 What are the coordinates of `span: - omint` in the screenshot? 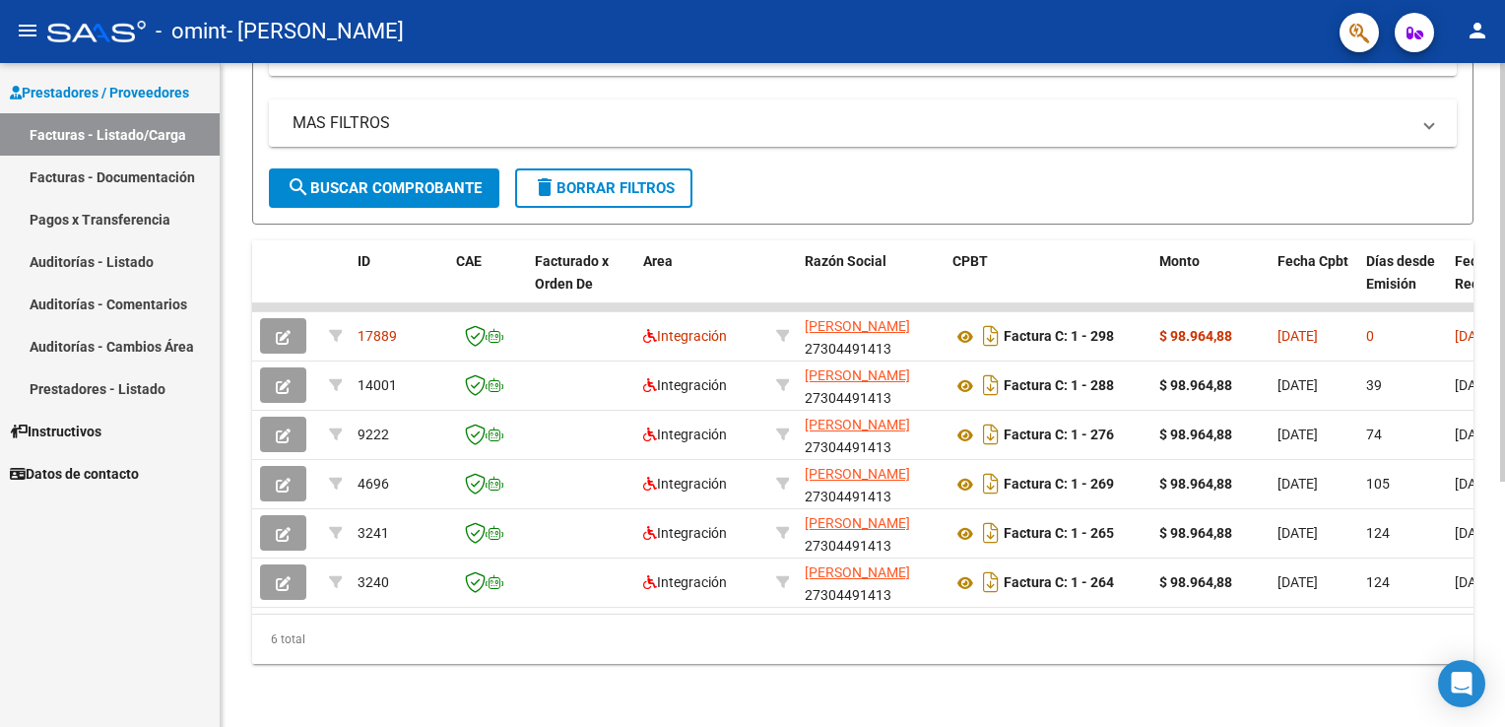 It's located at (191, 32).